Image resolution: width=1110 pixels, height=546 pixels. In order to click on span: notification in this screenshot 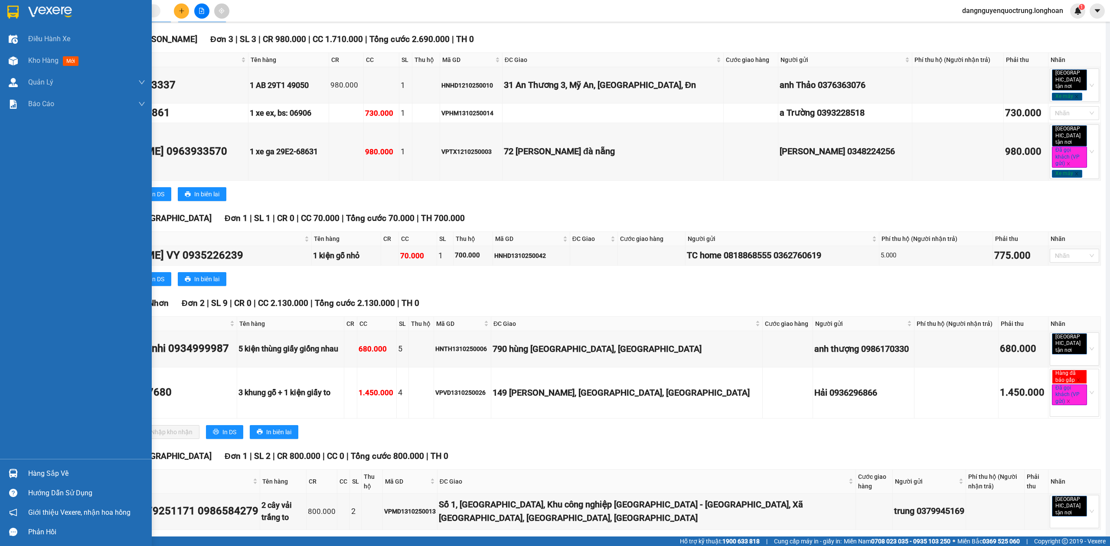, I will do `click(13, 513)`.